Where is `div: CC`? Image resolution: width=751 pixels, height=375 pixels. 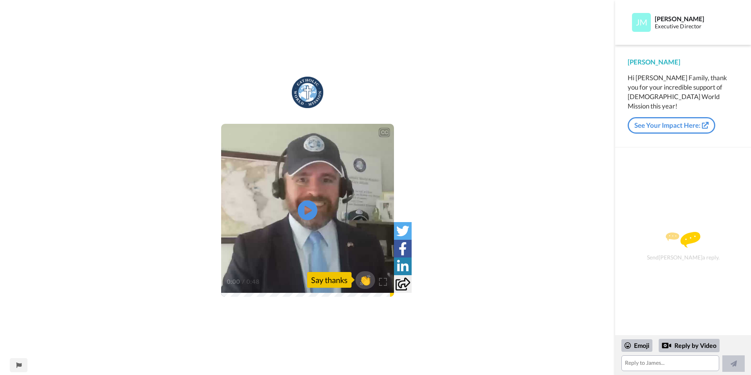
div: CC is located at coordinates (384, 132).